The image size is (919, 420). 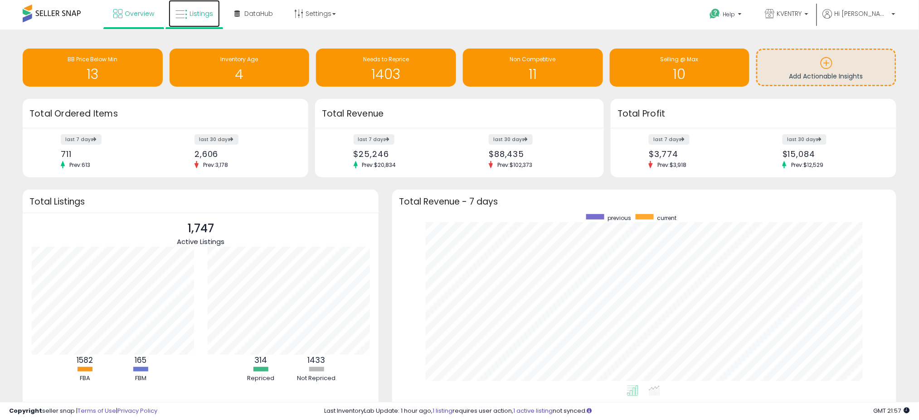 I want to click on span: Selling @ Max, so click(x=680, y=59).